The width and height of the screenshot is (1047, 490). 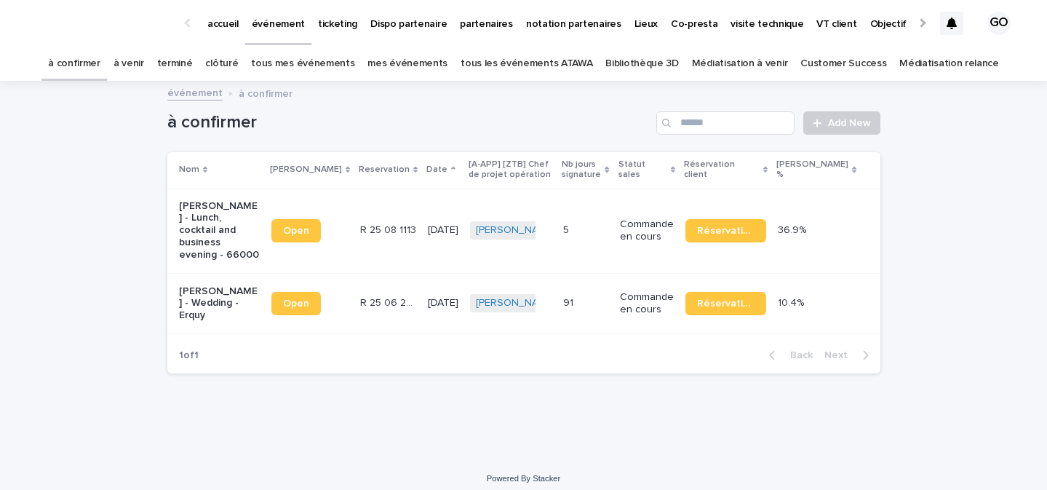 What do you see at coordinates (74, 63) in the screenshot?
I see `a: à confirmer` at bounding box center [74, 63].